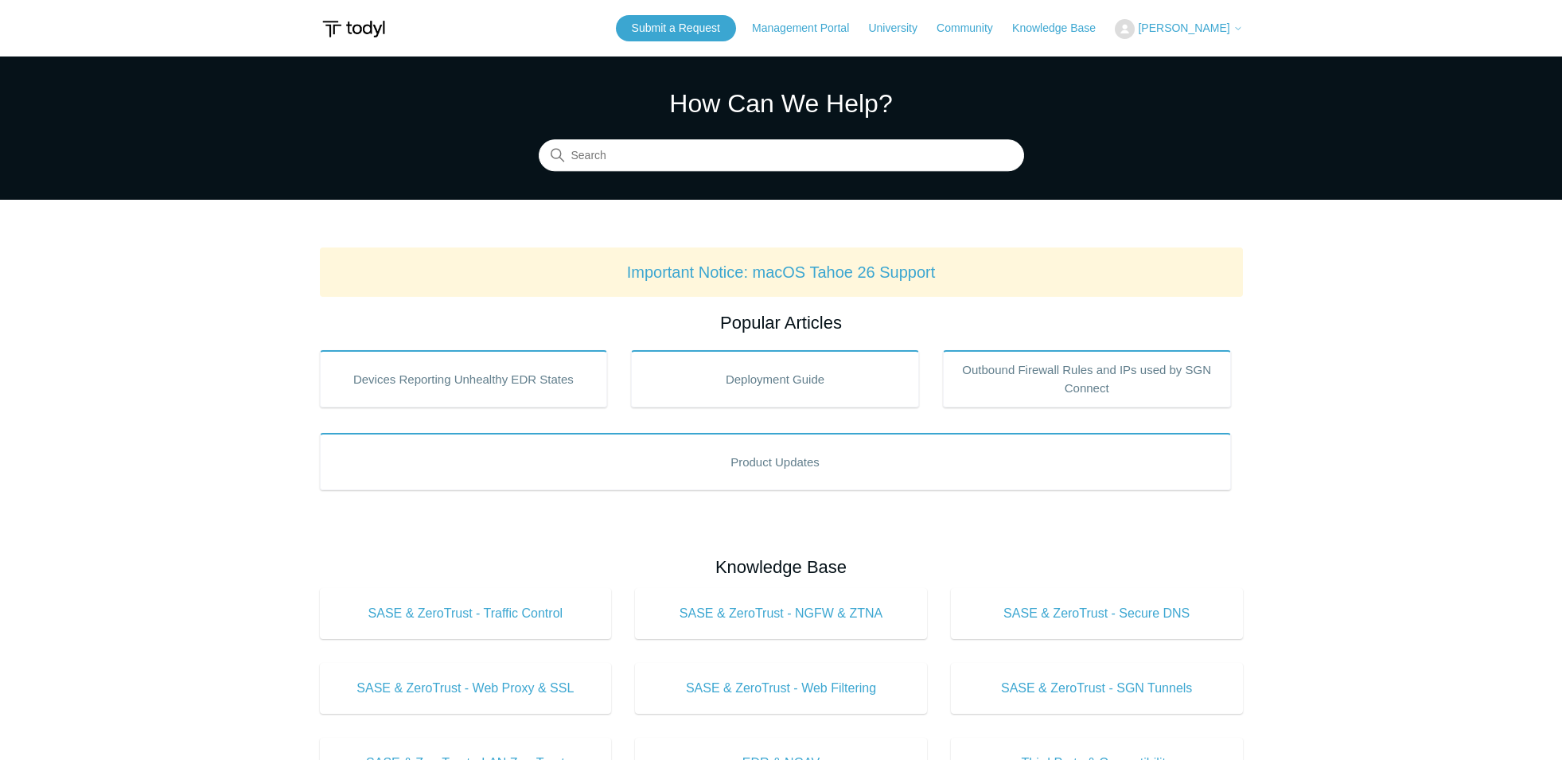 Image resolution: width=1562 pixels, height=760 pixels. I want to click on input: Search, so click(781, 156).